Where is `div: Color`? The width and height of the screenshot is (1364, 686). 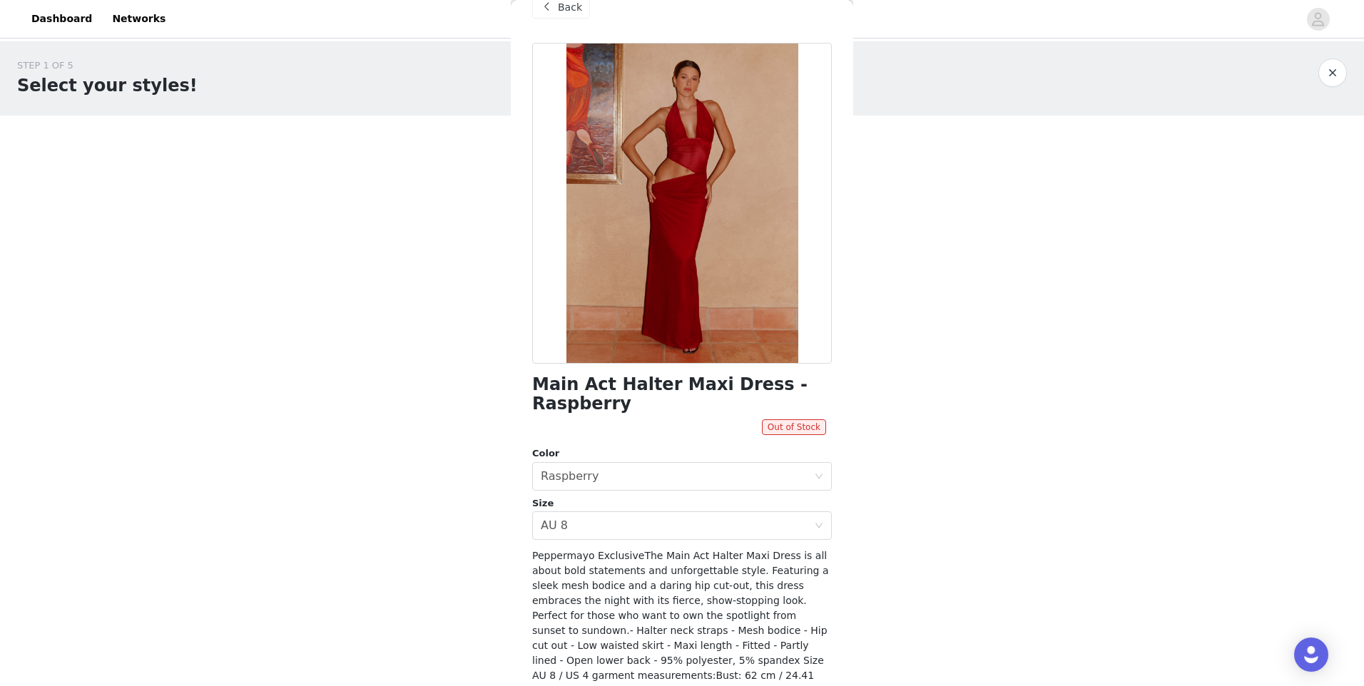
div: Color is located at coordinates (682, 454).